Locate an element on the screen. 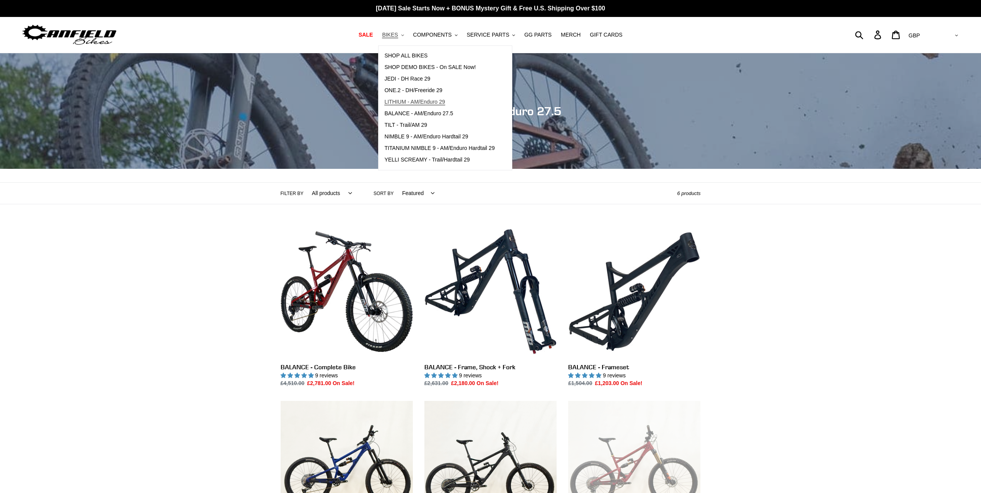  span: BALANCE - AM/Enduro 27.5 is located at coordinates (419, 113).